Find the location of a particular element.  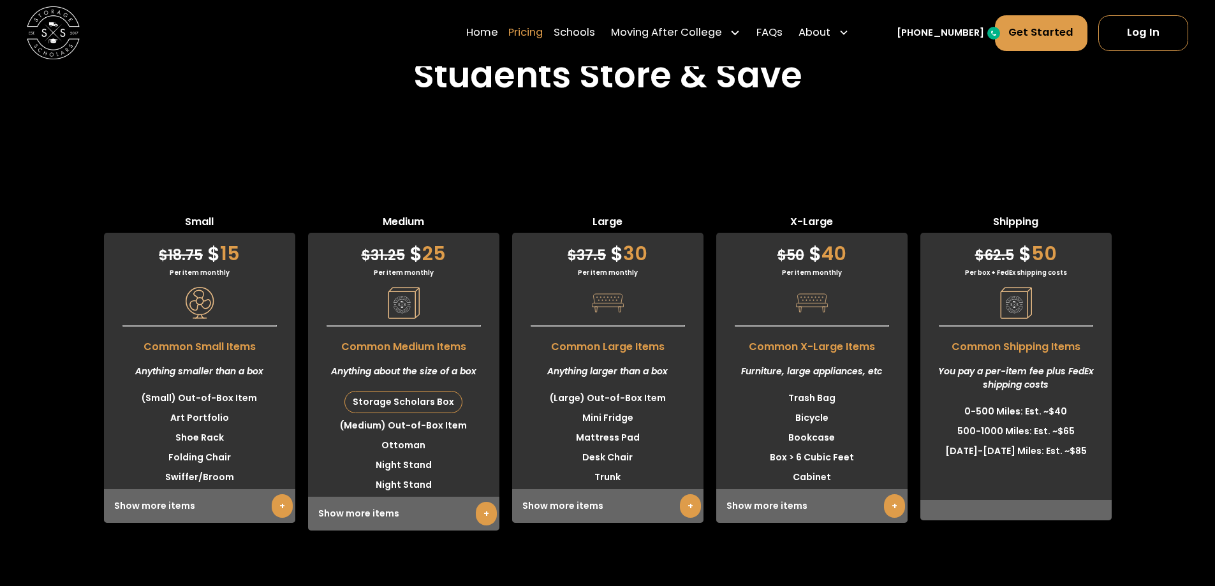

div: Furniture, large appliances, etc is located at coordinates (812, 371).